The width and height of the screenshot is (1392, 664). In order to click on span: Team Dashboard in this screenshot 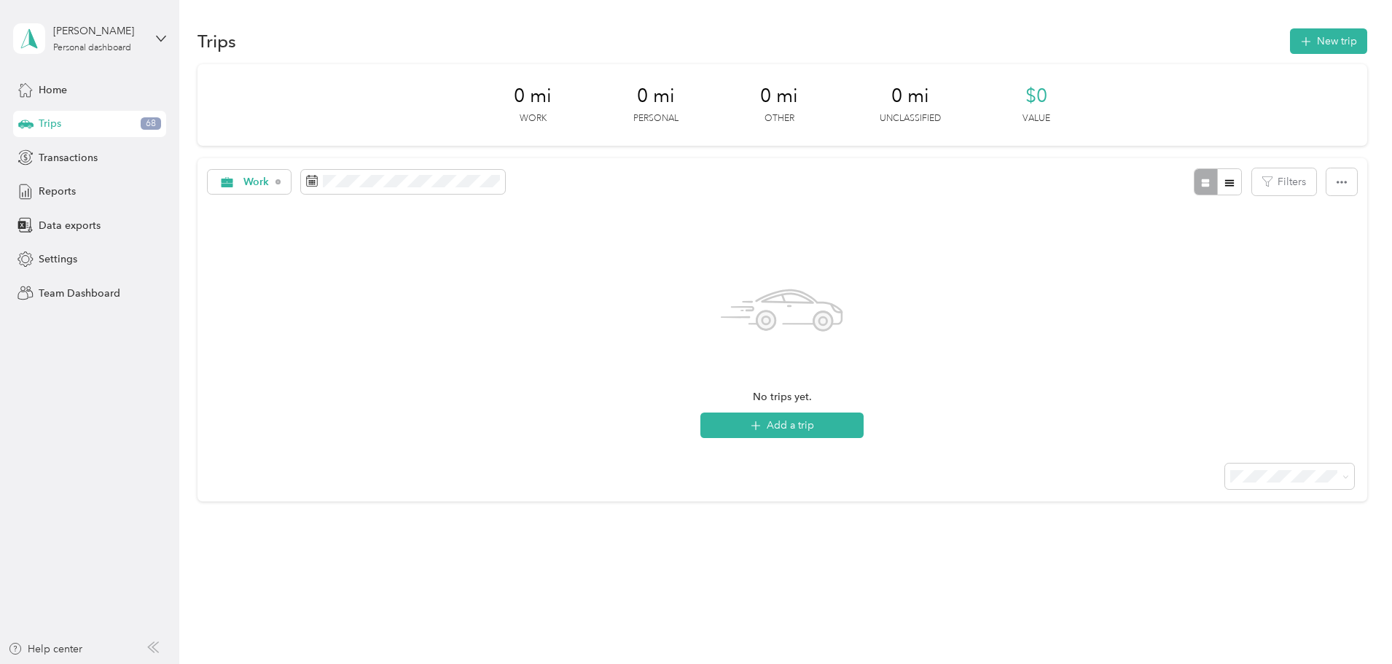, I will do `click(79, 293)`.